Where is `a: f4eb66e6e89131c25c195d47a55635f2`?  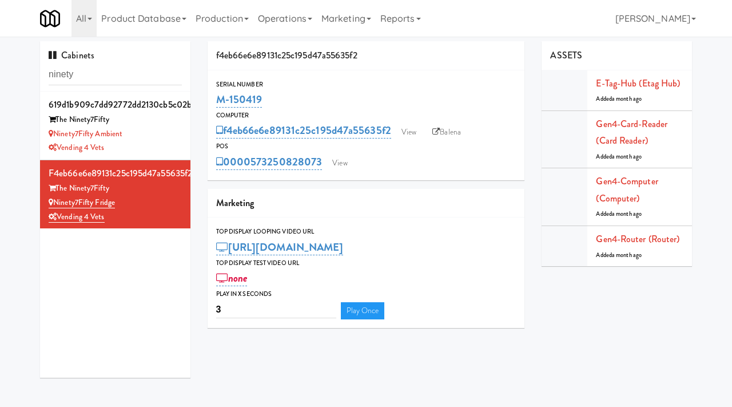 a: f4eb66e6e89131c25c195d47a55635f2 is located at coordinates (304, 130).